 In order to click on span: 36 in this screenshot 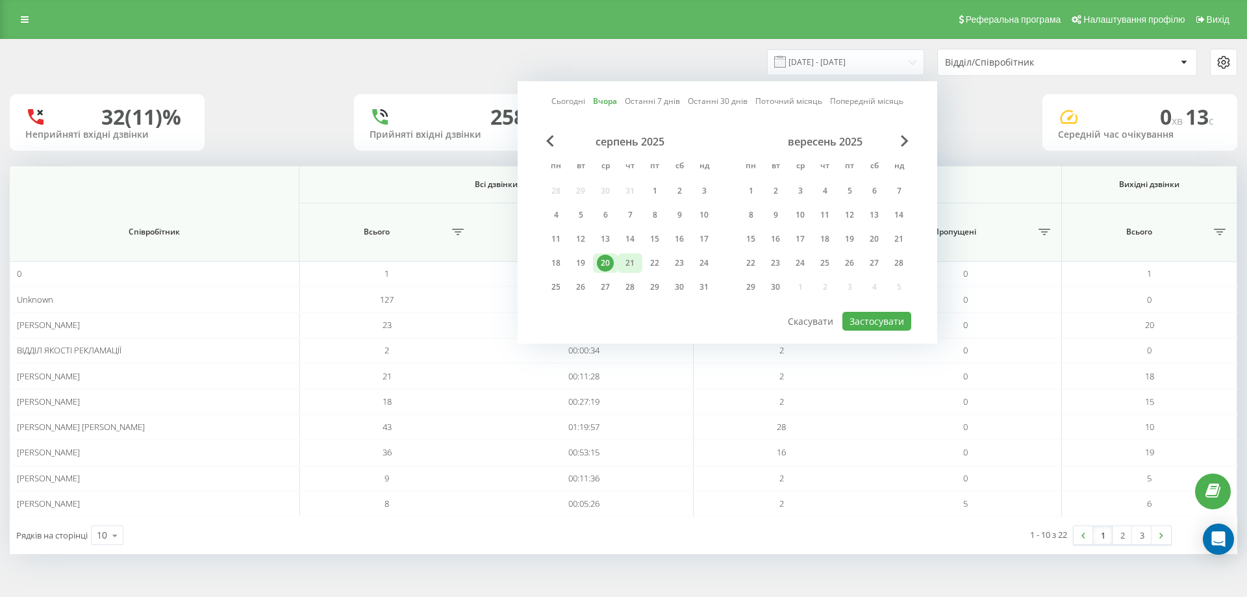, I will do `click(387, 452)`.